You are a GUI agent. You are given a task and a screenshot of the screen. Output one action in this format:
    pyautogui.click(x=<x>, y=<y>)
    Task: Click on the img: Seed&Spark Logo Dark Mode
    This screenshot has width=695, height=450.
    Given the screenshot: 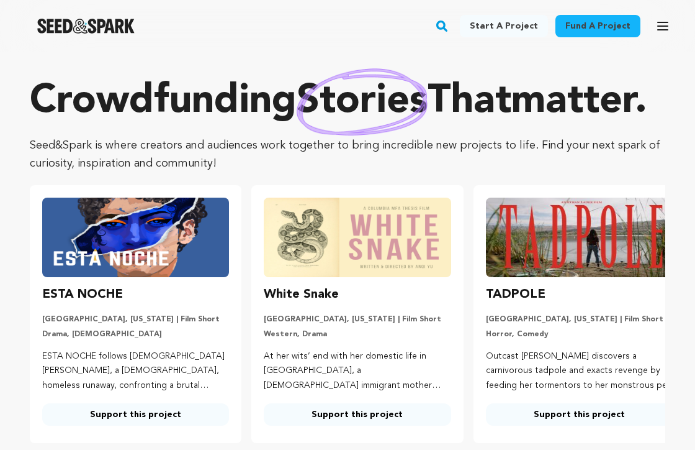 What is the action you would take?
    pyautogui.click(x=86, y=26)
    